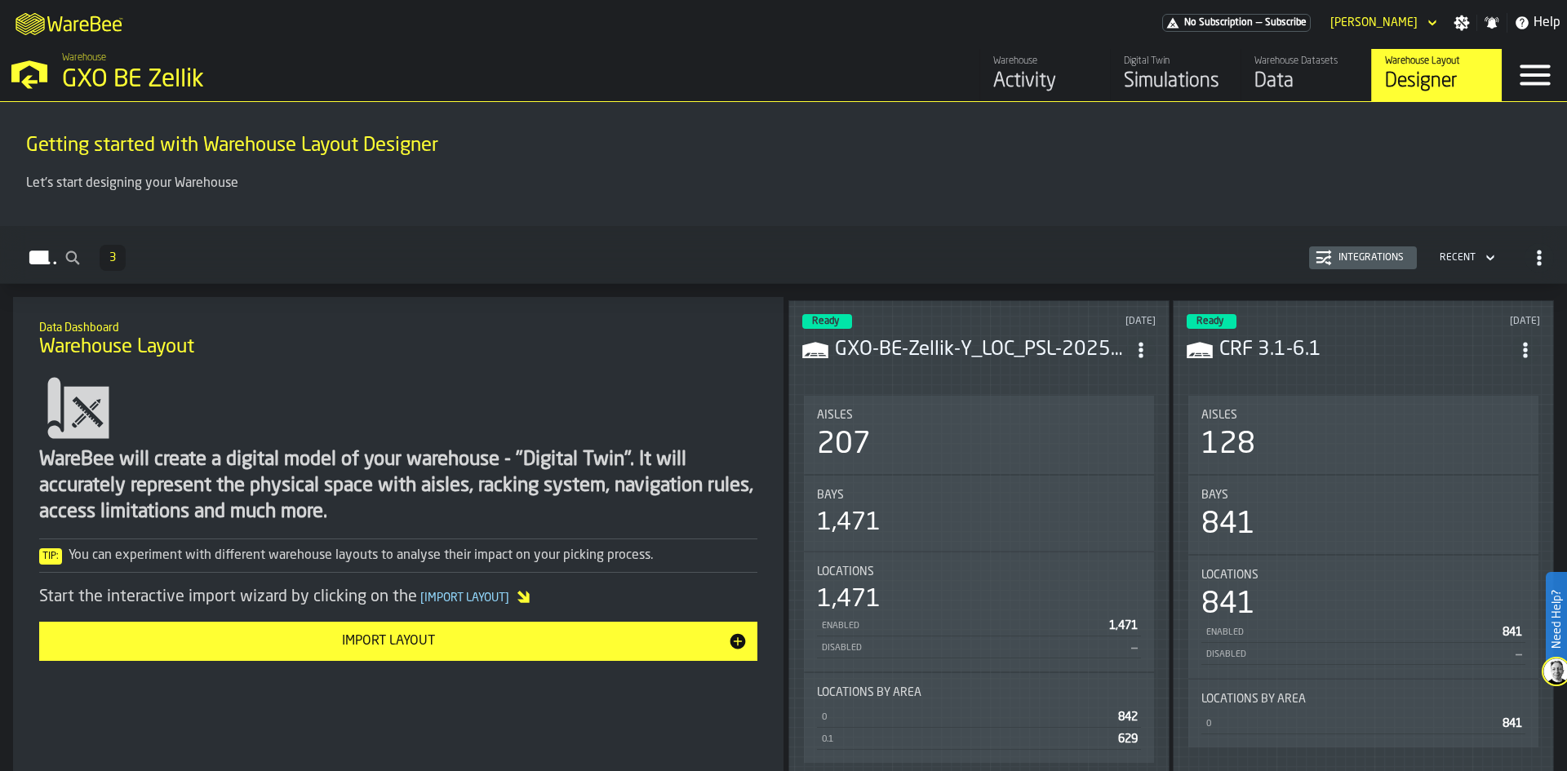 The width and height of the screenshot is (1567, 771). What do you see at coordinates (1236, 23) in the screenshot?
I see `div: Menu Subscription` at bounding box center [1236, 23].